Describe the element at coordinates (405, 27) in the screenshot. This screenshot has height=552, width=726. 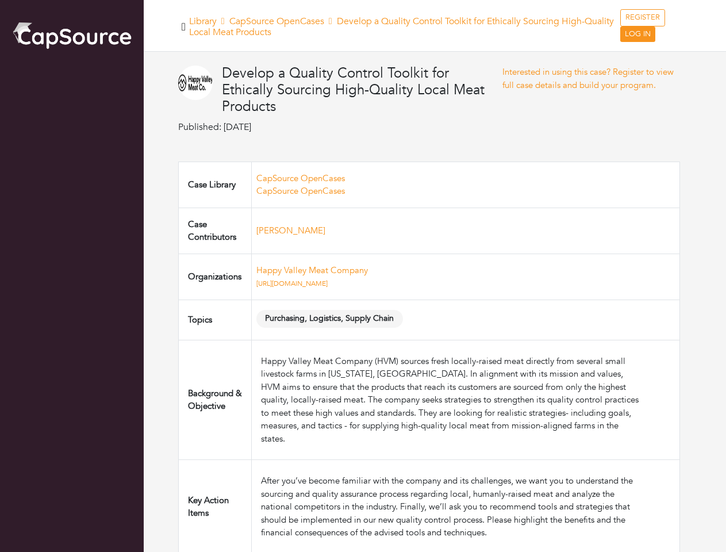
I see `h5: Library Develop a Quality Control Toolkit for Ethically Sourcing High-Quality Local Meat Products` at that location.